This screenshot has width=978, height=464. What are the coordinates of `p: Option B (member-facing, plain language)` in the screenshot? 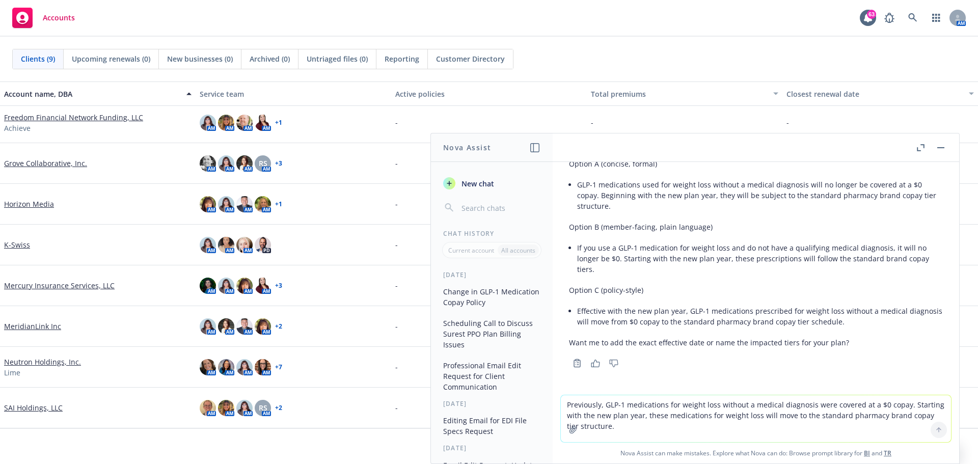 It's located at (756, 227).